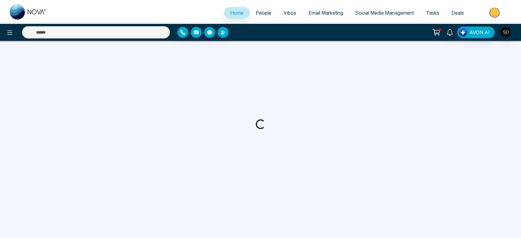 This screenshot has width=521, height=238. What do you see at coordinates (385, 13) in the screenshot?
I see `a: Social Media Management` at bounding box center [385, 13].